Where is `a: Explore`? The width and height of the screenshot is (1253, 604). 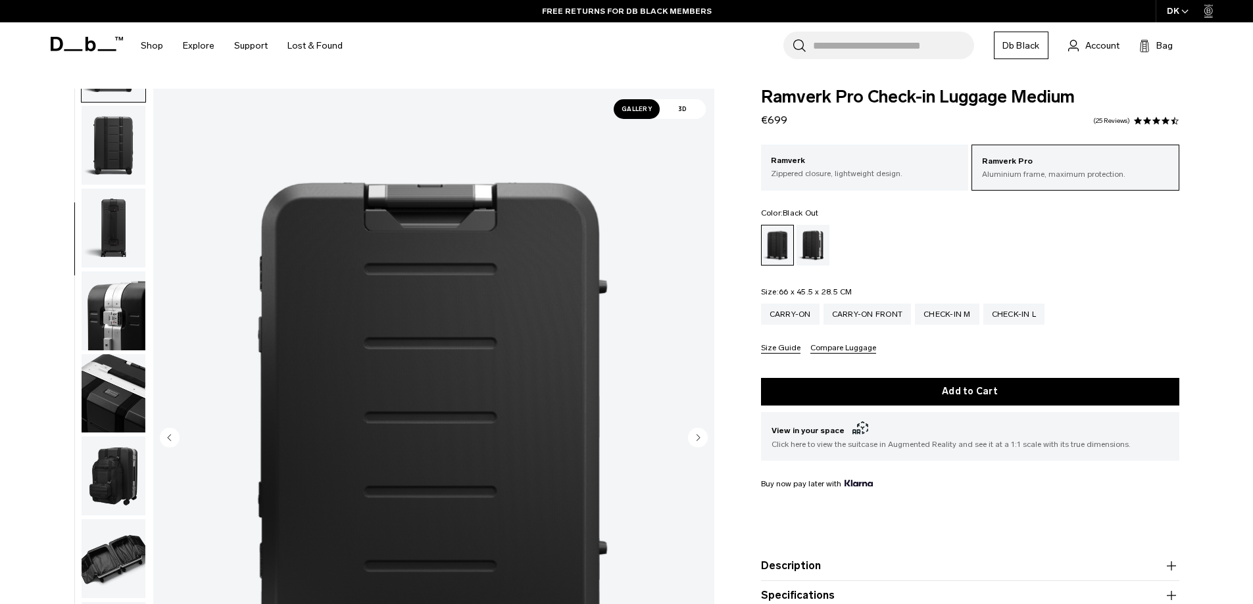
a: Explore is located at coordinates (199, 45).